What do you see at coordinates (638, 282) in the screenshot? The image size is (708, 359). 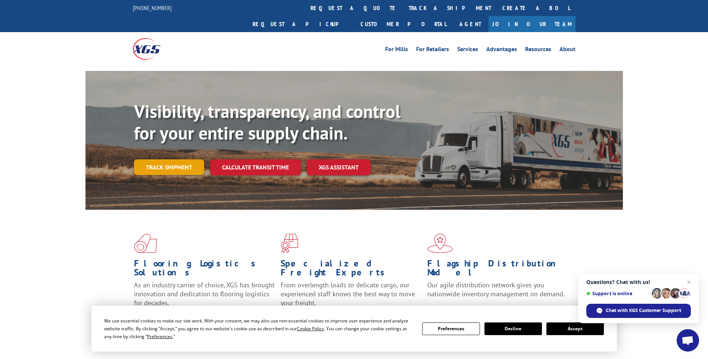 I see `span: Questions? Chat with us!` at bounding box center [638, 282].